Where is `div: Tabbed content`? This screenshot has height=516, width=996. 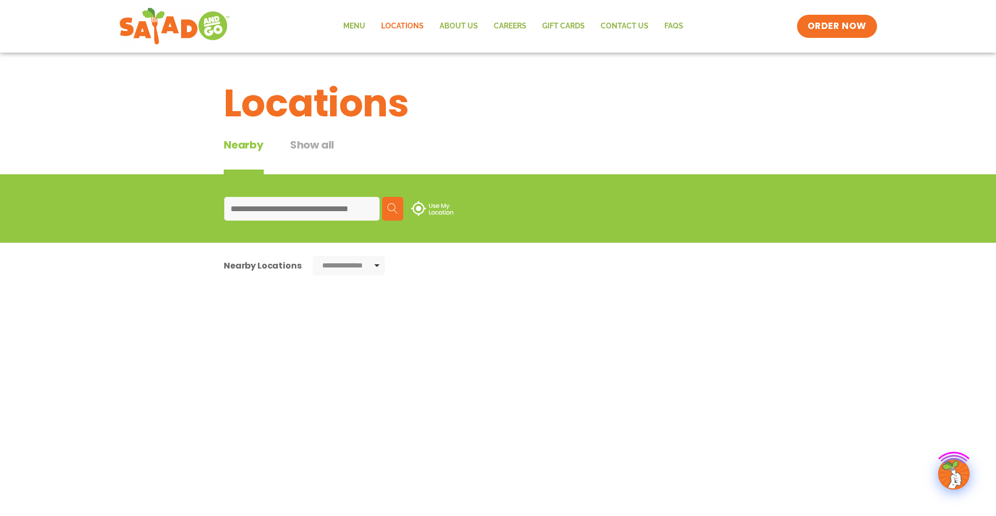
div: Tabbed content is located at coordinates (292, 155).